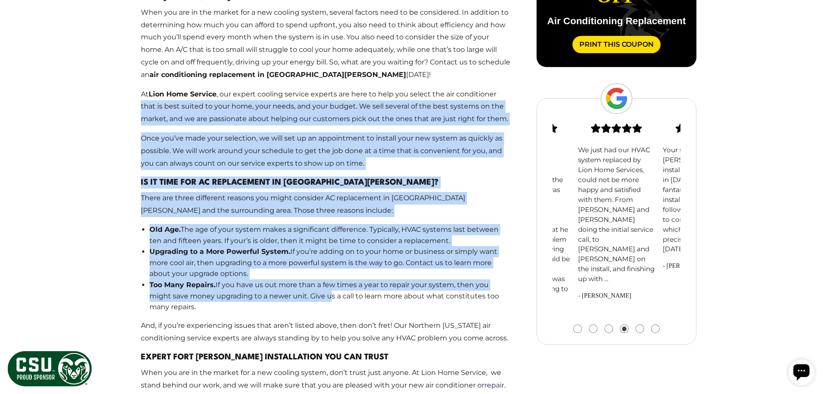  Describe the element at coordinates (616, 21) in the screenshot. I see `p: Air Conditioning Replacement` at that location.